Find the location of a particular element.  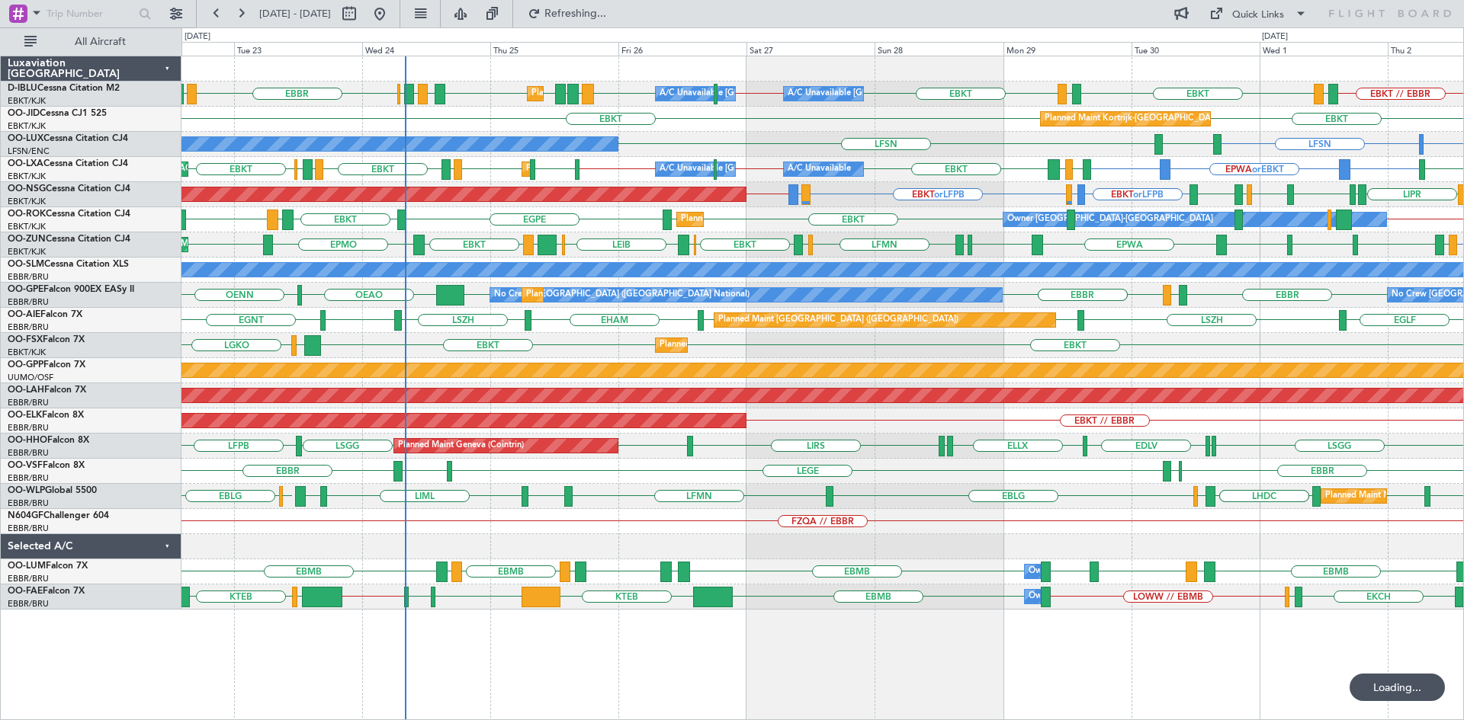

a: OO-FAEFalcon 7X is located at coordinates (46, 592).